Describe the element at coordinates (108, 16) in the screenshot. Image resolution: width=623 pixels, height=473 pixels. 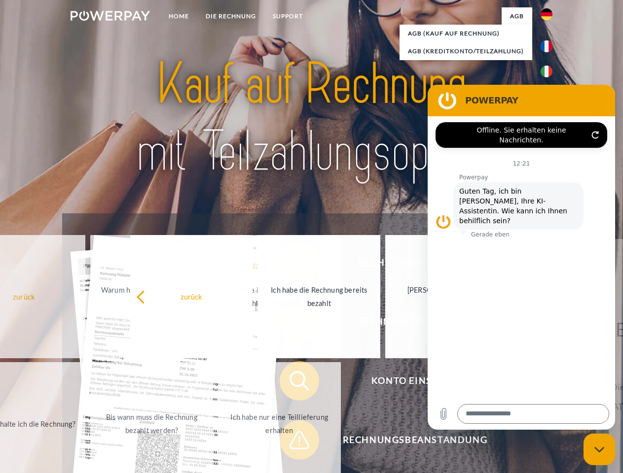
I see `h2: POWERPAY` at that location.